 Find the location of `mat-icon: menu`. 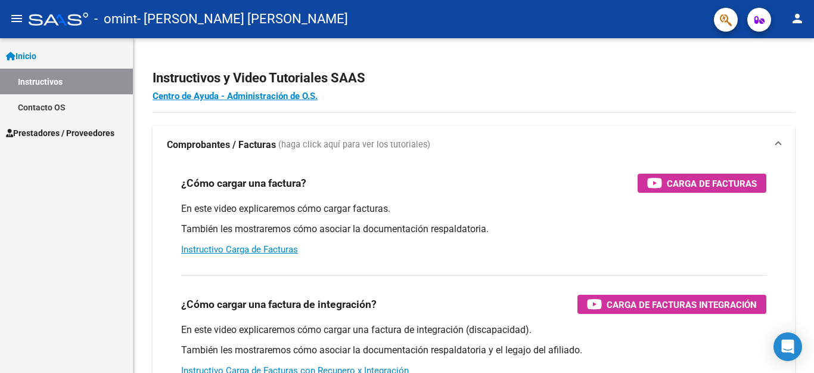

mat-icon: menu is located at coordinates (17, 18).